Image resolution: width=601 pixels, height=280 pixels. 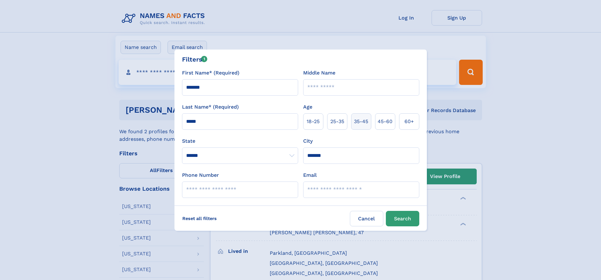 What do you see at coordinates (409, 121) in the screenshot?
I see `span: 60+` at bounding box center [409, 121].